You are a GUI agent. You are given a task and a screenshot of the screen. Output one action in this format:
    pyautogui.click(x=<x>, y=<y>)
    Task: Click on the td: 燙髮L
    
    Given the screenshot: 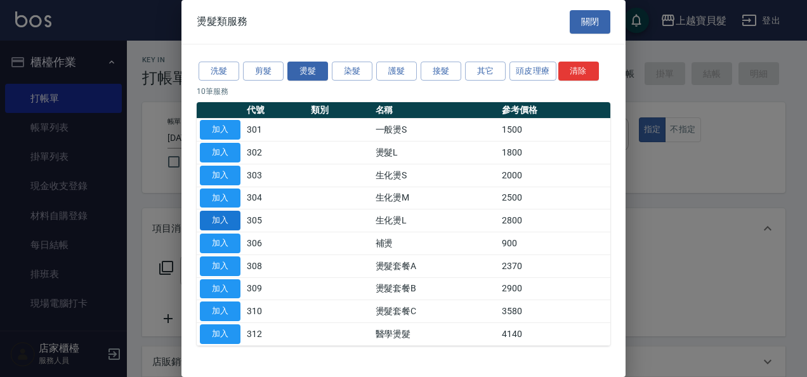 What is the action you would take?
    pyautogui.click(x=436, y=153)
    